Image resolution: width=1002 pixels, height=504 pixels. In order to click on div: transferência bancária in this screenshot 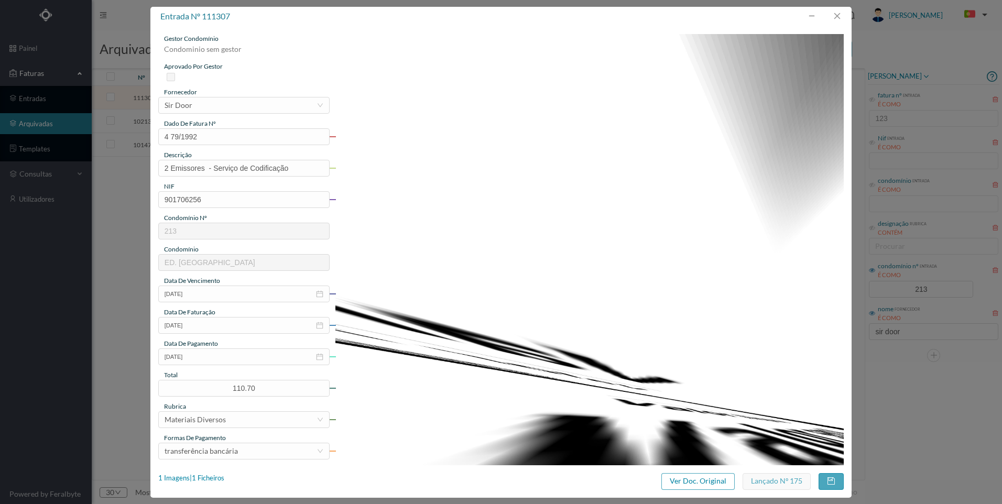, I will do `click(201, 451)`.